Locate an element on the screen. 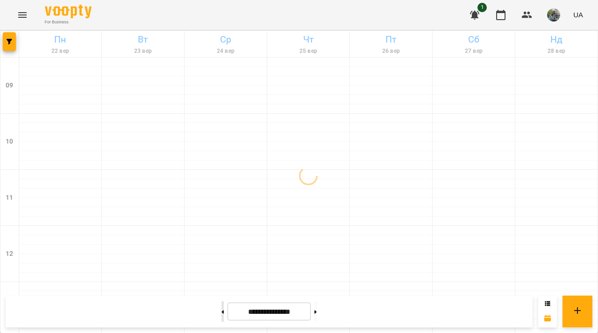  img: c71655888622cca4d40d307121b662d7.jpeg is located at coordinates (554, 15).